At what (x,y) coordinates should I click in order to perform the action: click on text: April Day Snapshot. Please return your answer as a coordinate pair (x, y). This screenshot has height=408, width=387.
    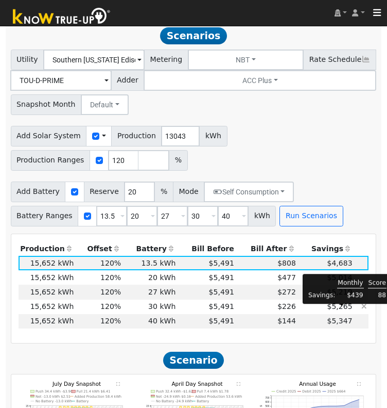
    Looking at the image, I should click on (197, 383).